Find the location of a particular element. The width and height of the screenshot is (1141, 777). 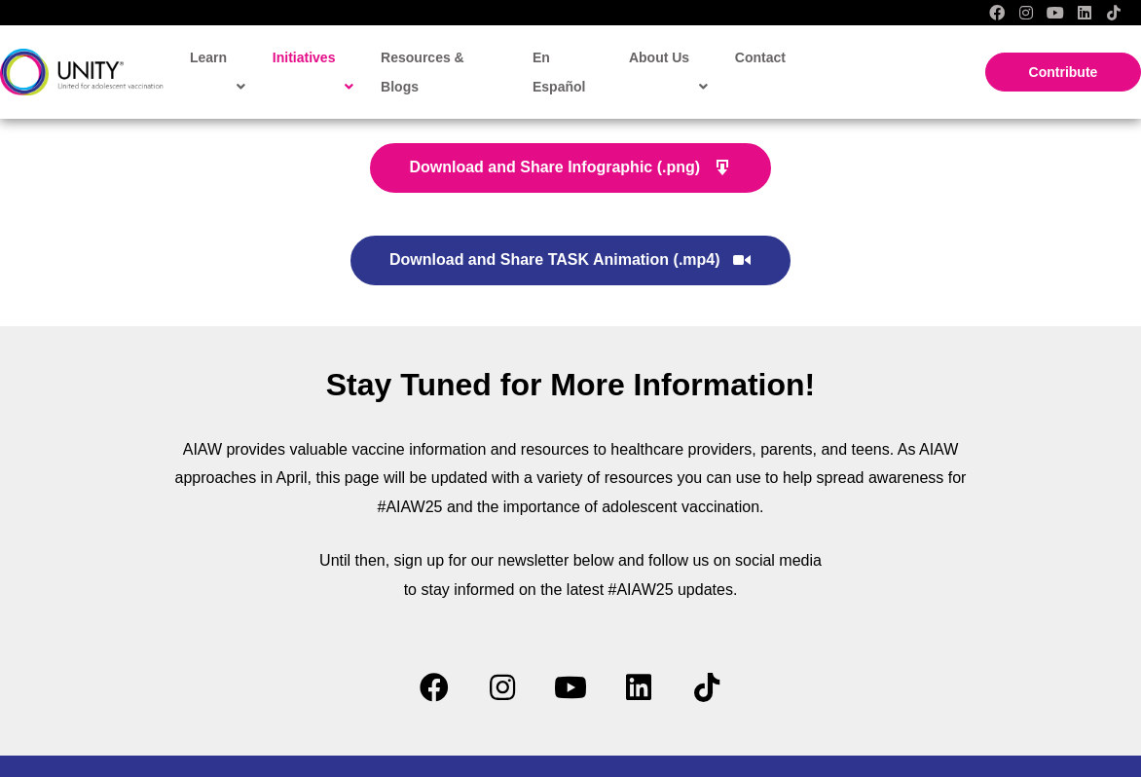

span: Download and Share TASK Animation (.mp4) is located at coordinates (555, 260).